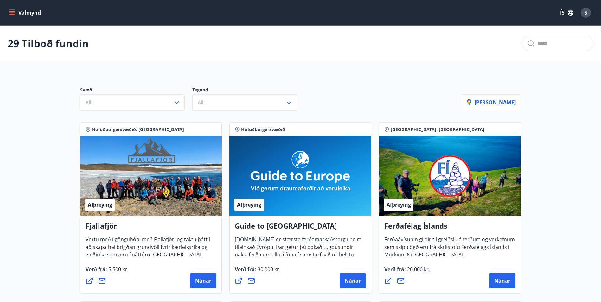 The height and width of the screenshot is (302, 601). What do you see at coordinates (25, 13) in the screenshot?
I see `button: menu` at bounding box center [25, 13].